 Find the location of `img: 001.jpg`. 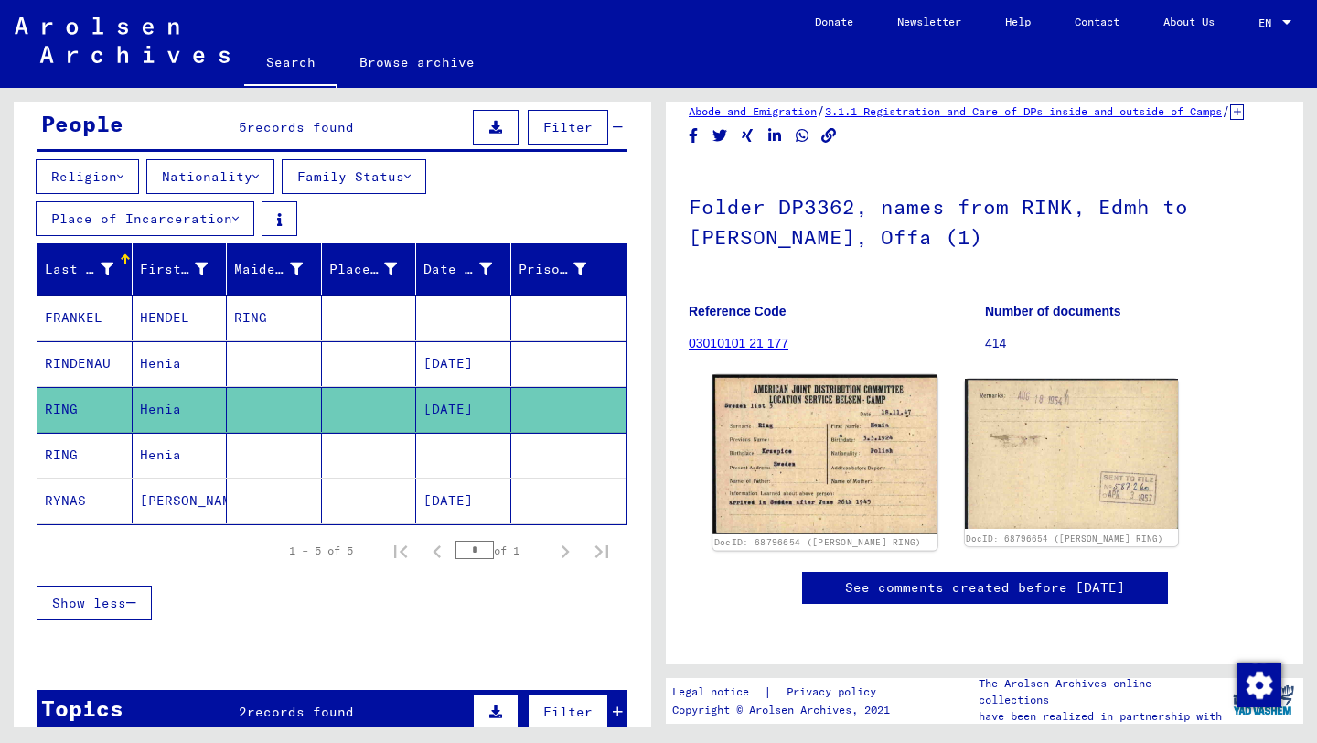

img: 001.jpg is located at coordinates (824, 455).